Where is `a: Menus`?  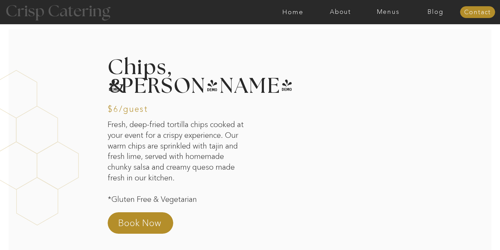 a: Menus is located at coordinates (387, 12).